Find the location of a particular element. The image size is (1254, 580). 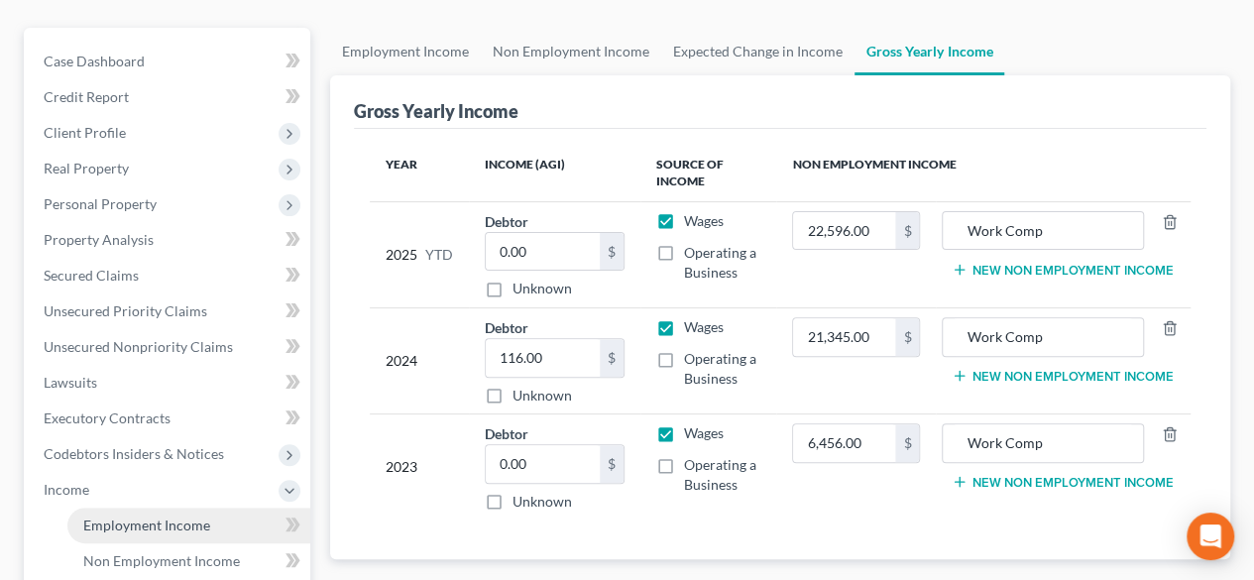

span: Lawsuits is located at coordinates (70, 382).